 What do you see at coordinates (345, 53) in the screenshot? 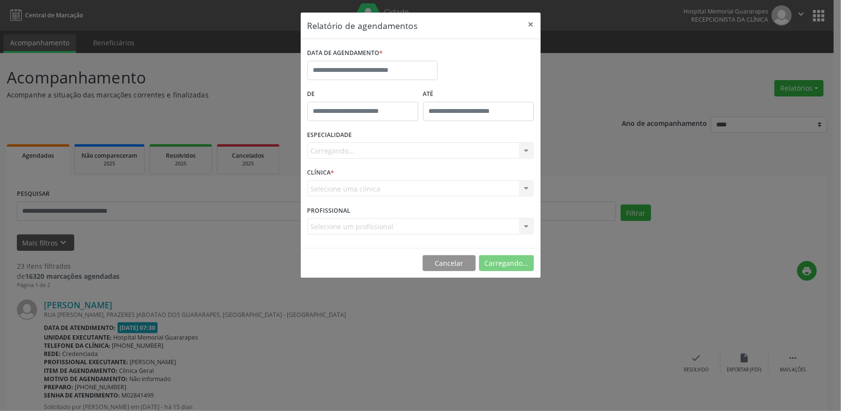
I see `label: DATA DE AGENDAMENTO` at bounding box center [345, 53].